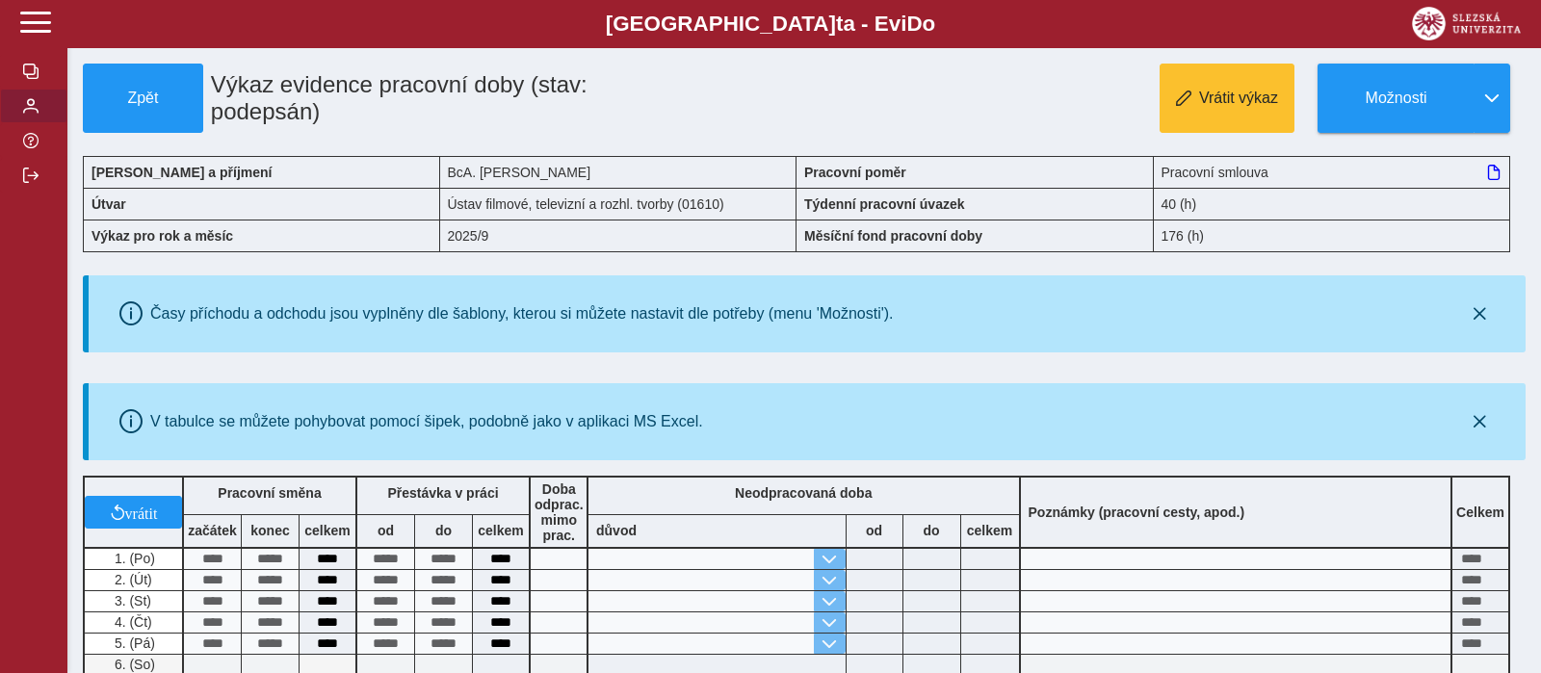  What do you see at coordinates (109, 204) in the screenshot?
I see `b: Útvar` at bounding box center [109, 204].